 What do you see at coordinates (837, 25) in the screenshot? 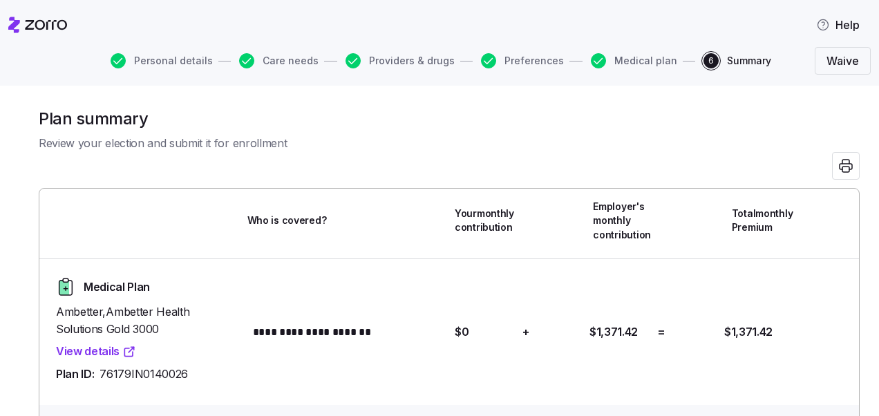
I see `button: Help` at bounding box center [837, 25].